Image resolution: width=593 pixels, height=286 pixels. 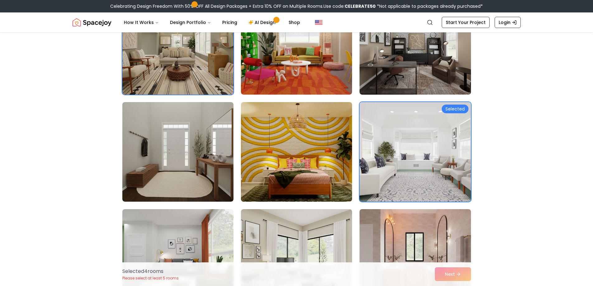 I want to click on button: How It Works, so click(x=141, y=22).